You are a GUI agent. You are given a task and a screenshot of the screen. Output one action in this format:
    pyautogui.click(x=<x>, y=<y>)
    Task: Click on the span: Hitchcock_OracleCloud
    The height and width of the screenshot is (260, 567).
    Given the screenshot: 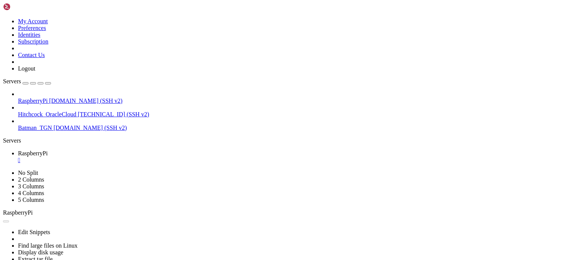 What is the action you would take?
    pyautogui.click(x=47, y=114)
    